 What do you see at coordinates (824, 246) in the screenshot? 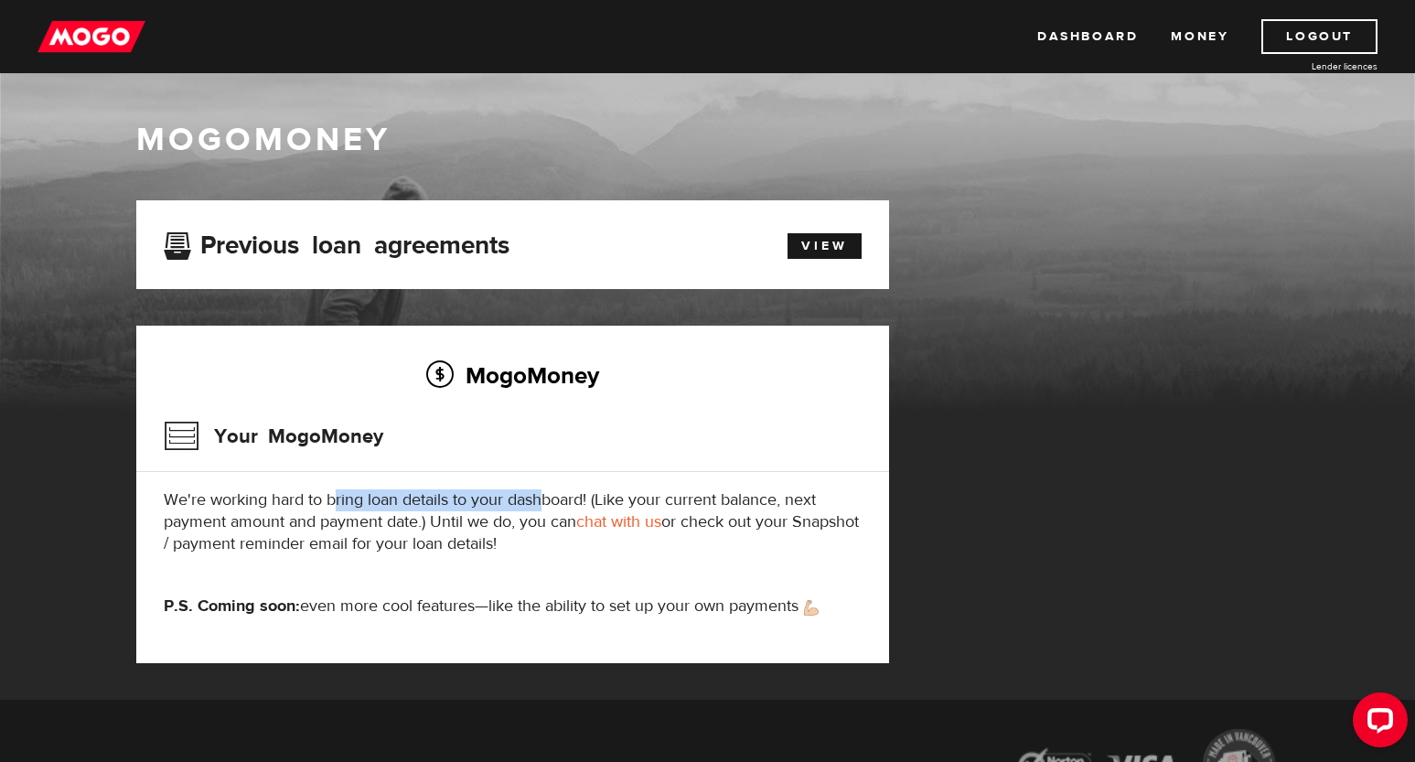
I see `a: View` at bounding box center [824, 246].